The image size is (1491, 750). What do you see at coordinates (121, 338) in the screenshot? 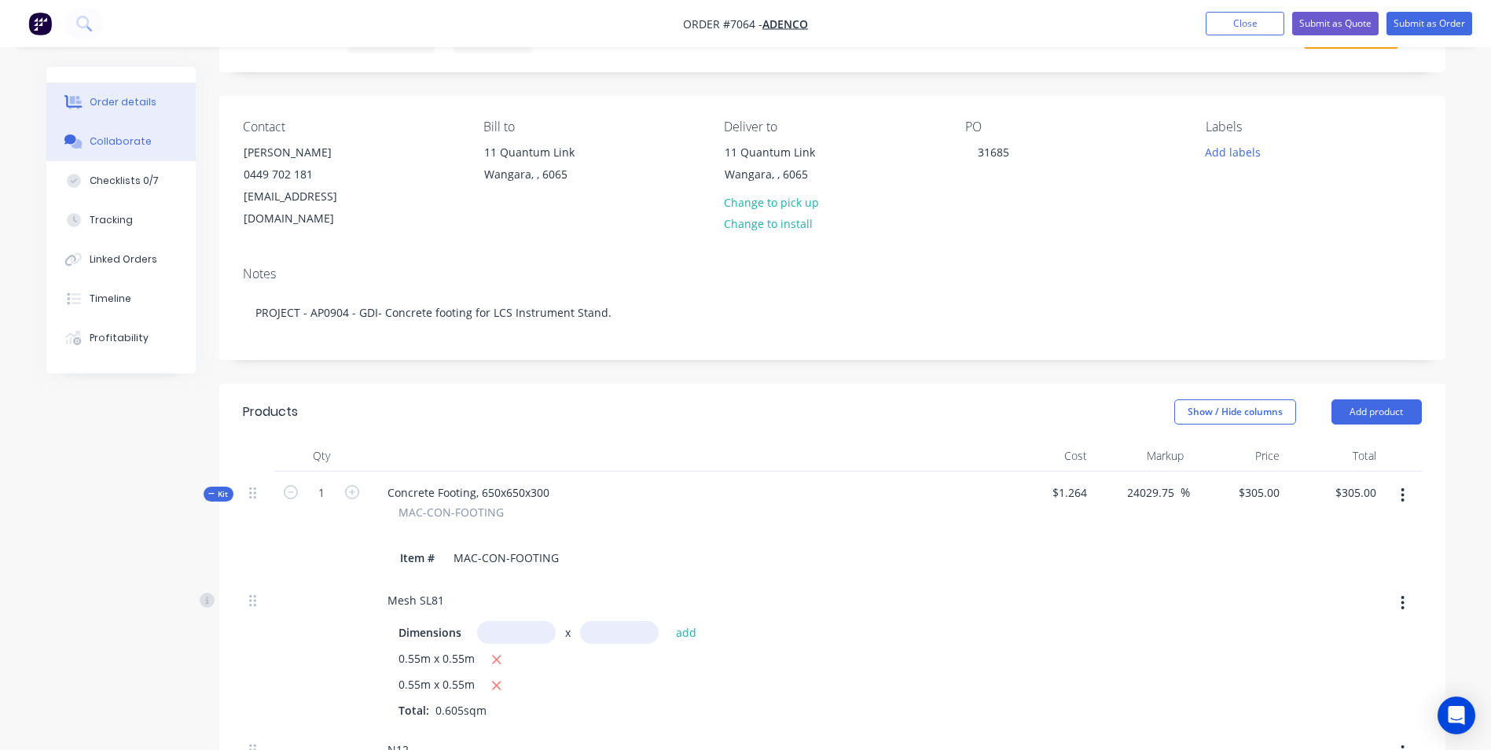
I see `button: Profitability` at bounding box center [121, 338].